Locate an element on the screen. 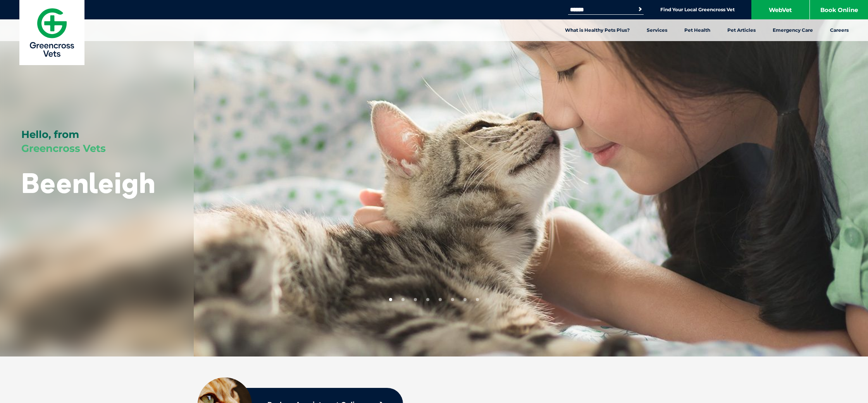 The width and height of the screenshot is (868, 403). button: 1 of 8 is located at coordinates (391, 300).